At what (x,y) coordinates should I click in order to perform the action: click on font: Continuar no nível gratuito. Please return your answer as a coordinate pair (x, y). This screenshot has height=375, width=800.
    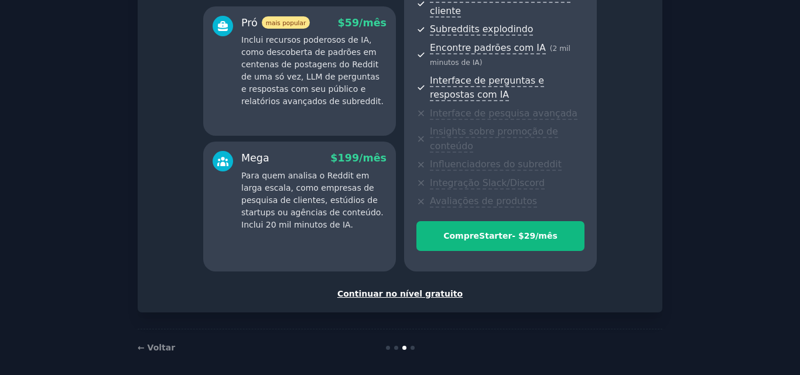
    Looking at the image, I should click on (400, 294).